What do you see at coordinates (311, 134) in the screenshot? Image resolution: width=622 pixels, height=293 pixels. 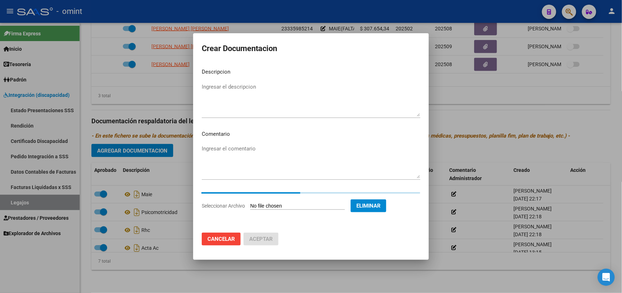 I see `p: Comentario` at bounding box center [311, 134].